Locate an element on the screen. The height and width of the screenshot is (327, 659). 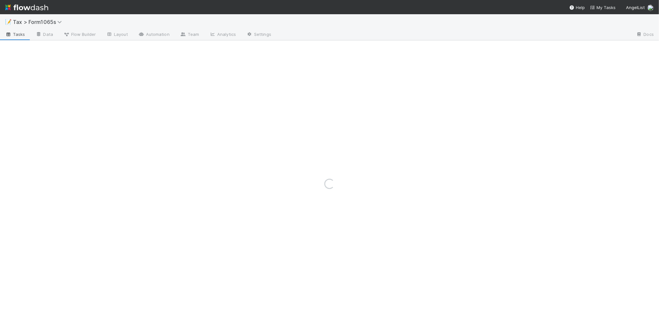
a: Automation is located at coordinates (154, 35).